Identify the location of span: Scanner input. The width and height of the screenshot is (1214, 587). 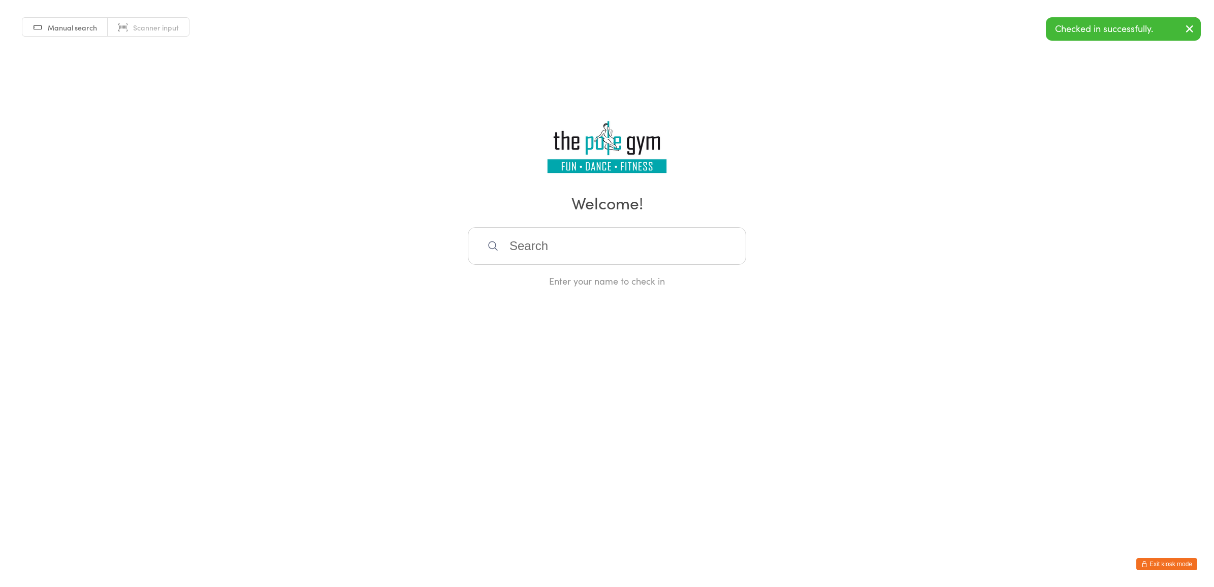
(156, 27).